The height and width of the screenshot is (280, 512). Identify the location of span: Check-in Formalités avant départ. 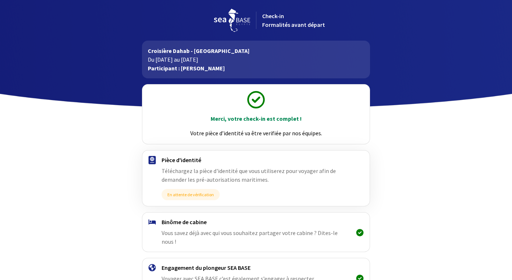
(294, 20).